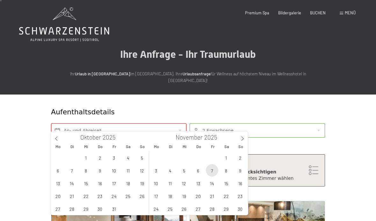  What do you see at coordinates (170, 183) in the screenshot?
I see `span: November 11, 2025` at bounding box center [170, 183].